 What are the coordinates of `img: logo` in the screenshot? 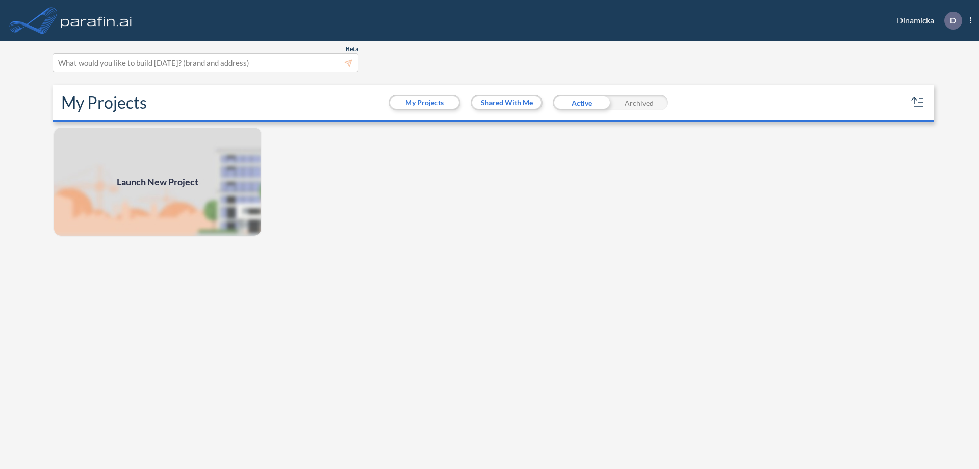 It's located at (96, 20).